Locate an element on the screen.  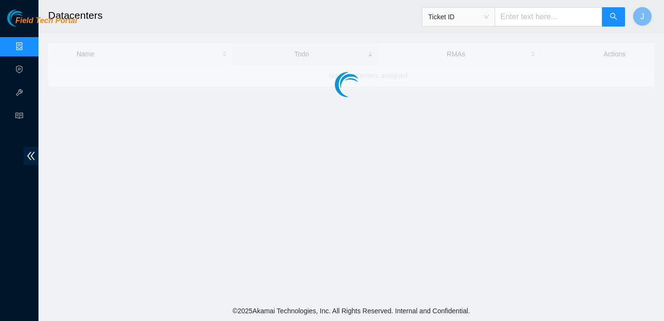
footer: © 2025 Akamai Technologies, Inc. All Rights Reserved. Internal and Confidential. is located at coordinates (351, 310).